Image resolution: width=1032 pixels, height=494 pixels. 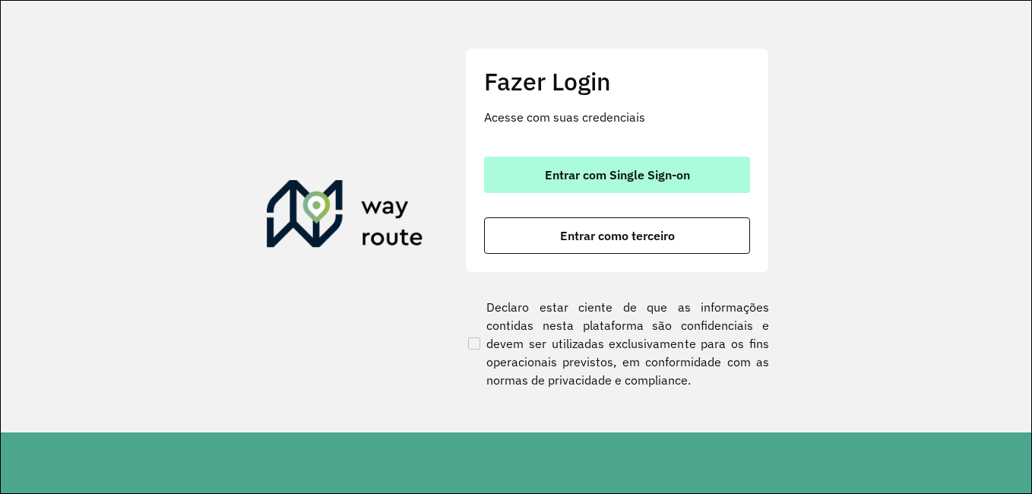 What do you see at coordinates (617, 236) in the screenshot?
I see `span: Entrar como terceiro` at bounding box center [617, 236].